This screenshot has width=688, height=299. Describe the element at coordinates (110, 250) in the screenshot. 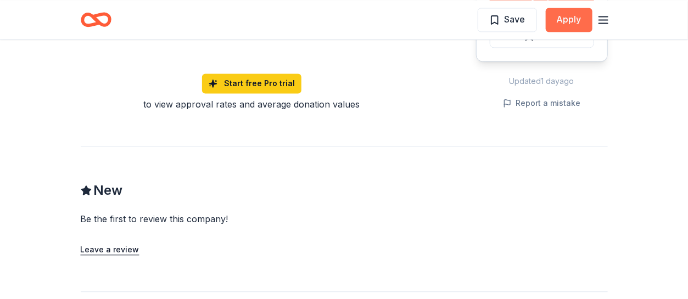

I see `button: Leave a review` at that location.